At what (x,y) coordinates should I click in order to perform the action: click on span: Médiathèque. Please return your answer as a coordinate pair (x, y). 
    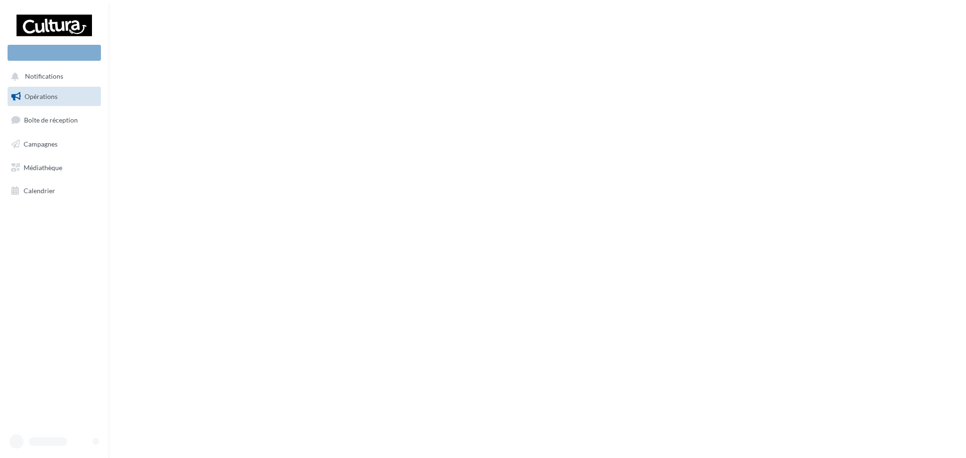
    Looking at the image, I should click on (43, 167).